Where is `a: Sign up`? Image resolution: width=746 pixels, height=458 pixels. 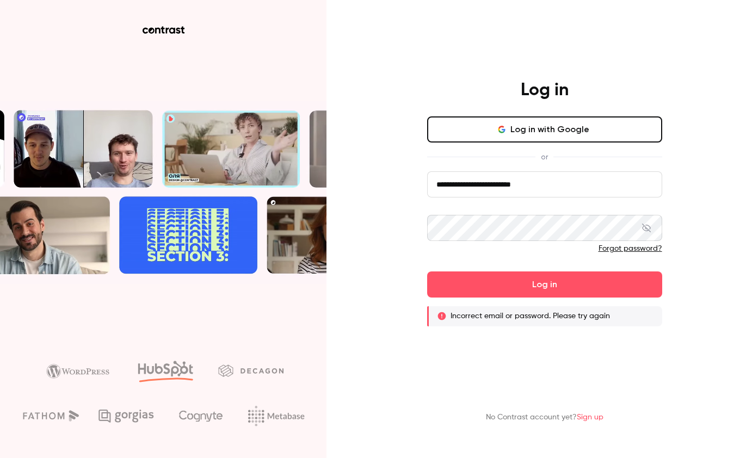
a: Sign up is located at coordinates (590, 418).